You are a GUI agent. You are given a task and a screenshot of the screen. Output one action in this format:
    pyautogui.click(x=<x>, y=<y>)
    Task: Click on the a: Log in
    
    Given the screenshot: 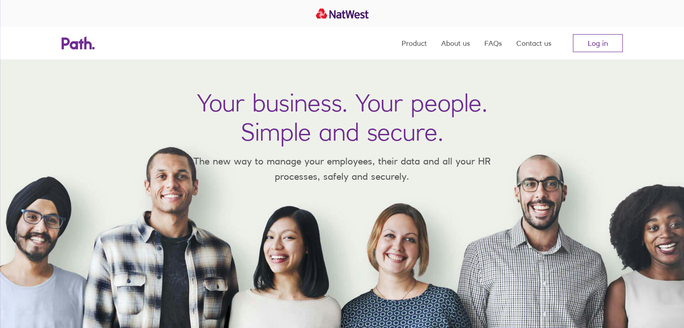 What is the action you would take?
    pyautogui.click(x=598, y=43)
    